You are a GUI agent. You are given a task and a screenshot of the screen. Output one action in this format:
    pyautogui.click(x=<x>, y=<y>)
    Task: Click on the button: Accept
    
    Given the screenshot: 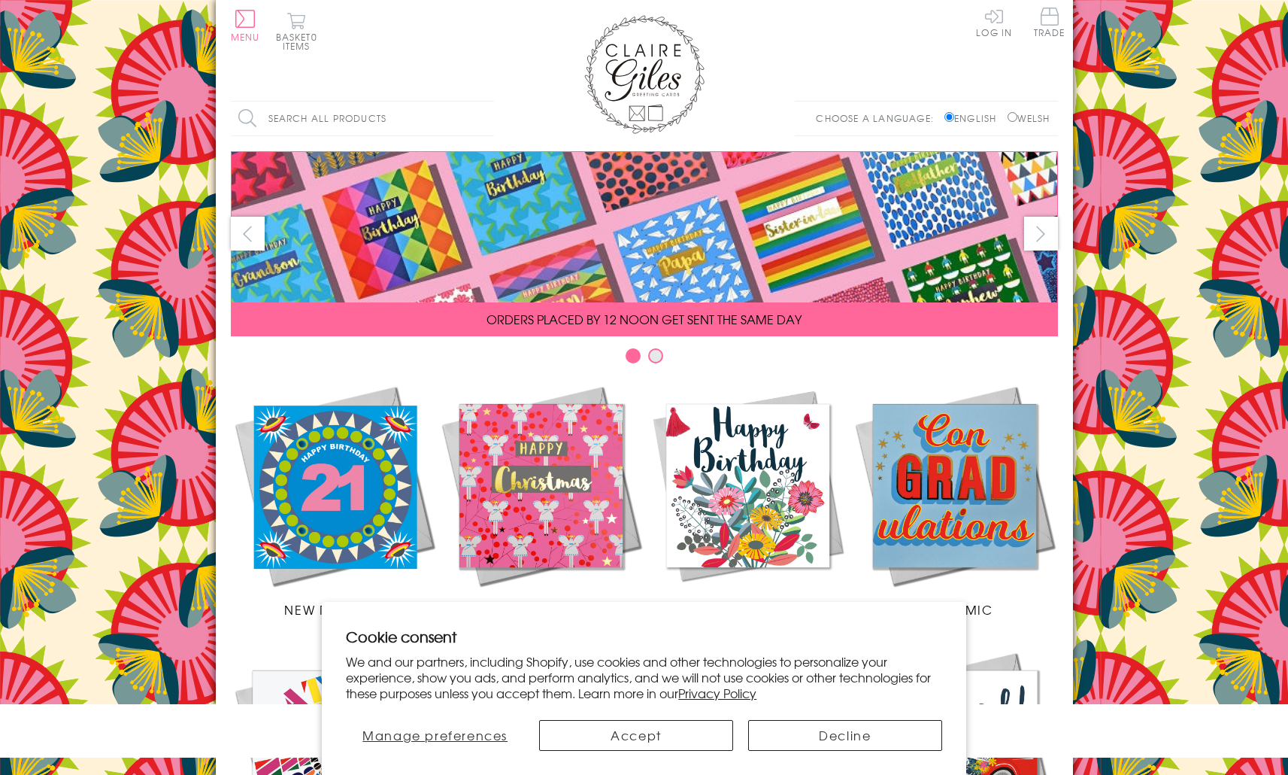 What is the action you would take?
    pyautogui.click(x=636, y=735)
    